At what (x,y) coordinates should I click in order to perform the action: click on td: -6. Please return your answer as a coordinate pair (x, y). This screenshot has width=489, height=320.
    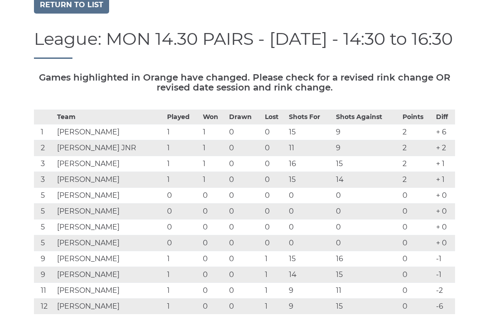
    Looking at the image, I should click on (444, 306).